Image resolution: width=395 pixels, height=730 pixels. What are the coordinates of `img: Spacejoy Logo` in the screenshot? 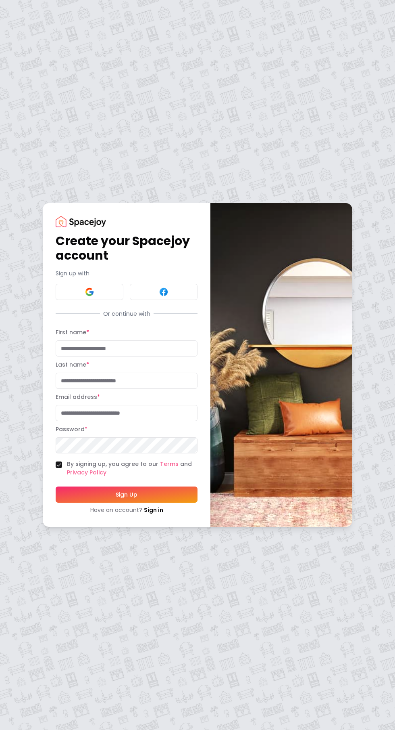 It's located at (81, 221).